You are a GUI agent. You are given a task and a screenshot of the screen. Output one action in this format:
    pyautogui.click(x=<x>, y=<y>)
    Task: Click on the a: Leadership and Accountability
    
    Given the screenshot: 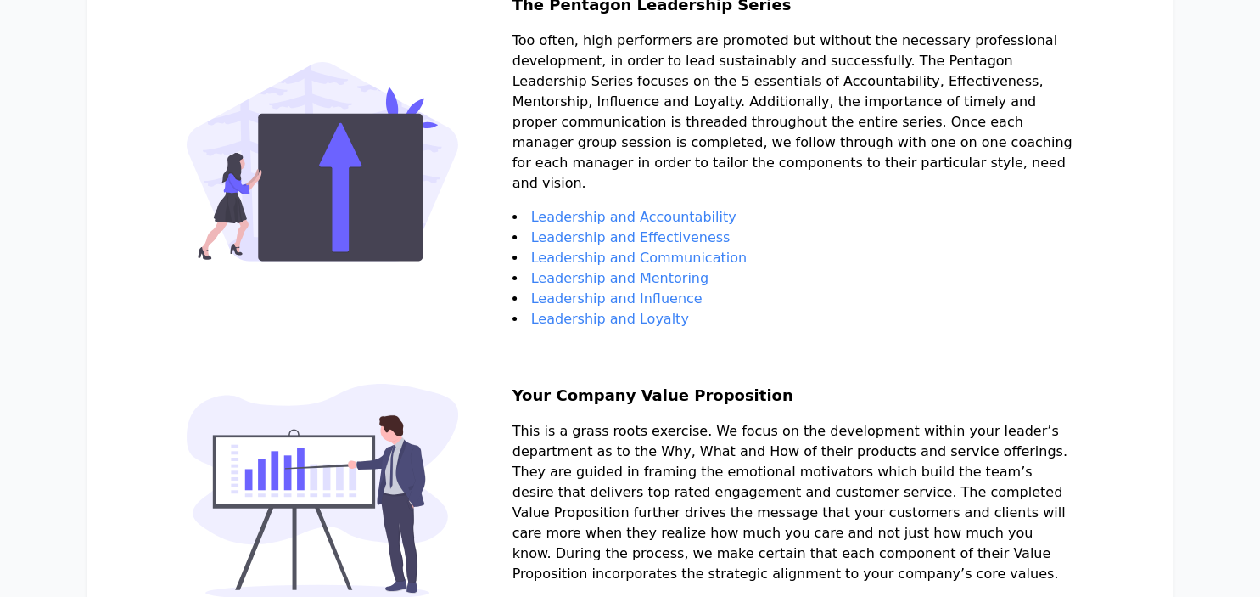 What is the action you would take?
    pyautogui.click(x=634, y=216)
    